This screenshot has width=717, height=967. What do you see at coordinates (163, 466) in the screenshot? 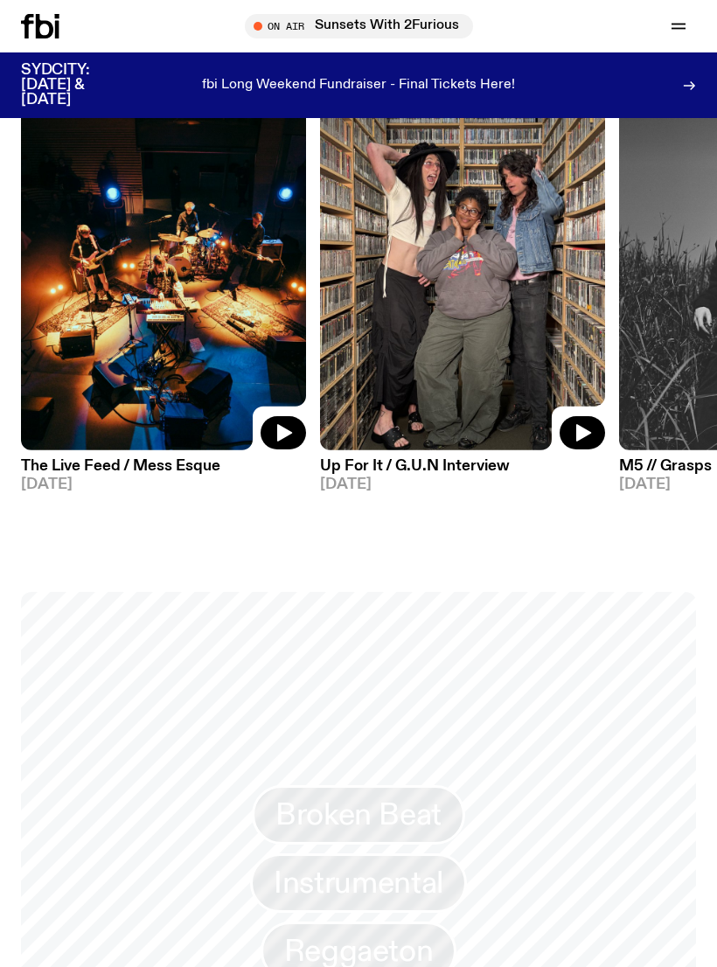
I see `h3: The Live Feed / Mess Esque` at bounding box center [163, 466].